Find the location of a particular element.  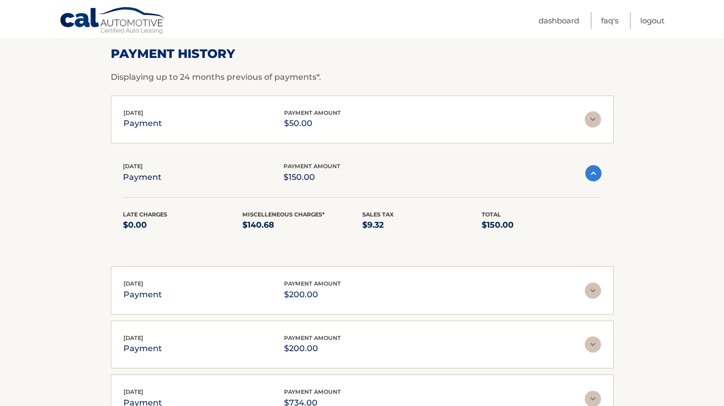

span: Total is located at coordinates (491, 214).